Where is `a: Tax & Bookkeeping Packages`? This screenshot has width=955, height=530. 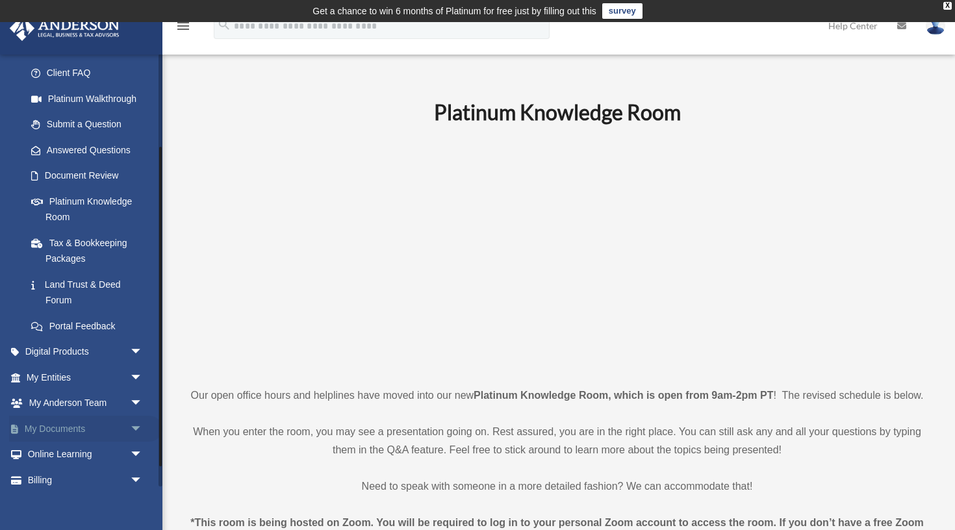
a: Tax & Bookkeeping Packages is located at coordinates (90, 251).